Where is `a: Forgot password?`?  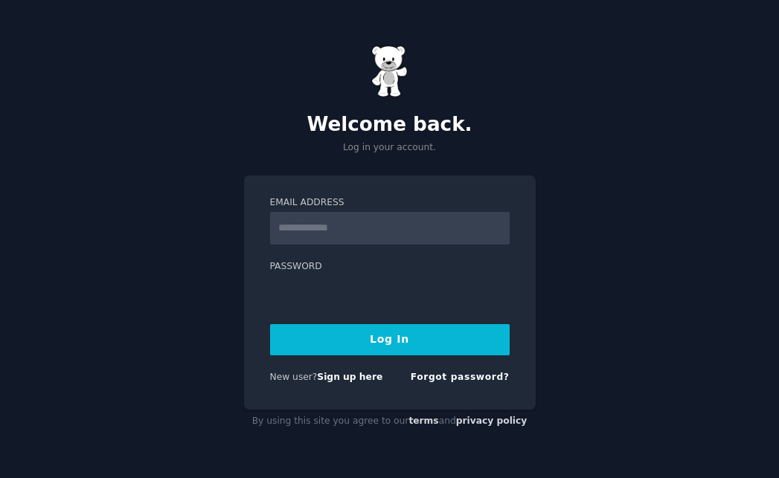 a: Forgot password? is located at coordinates (460, 377).